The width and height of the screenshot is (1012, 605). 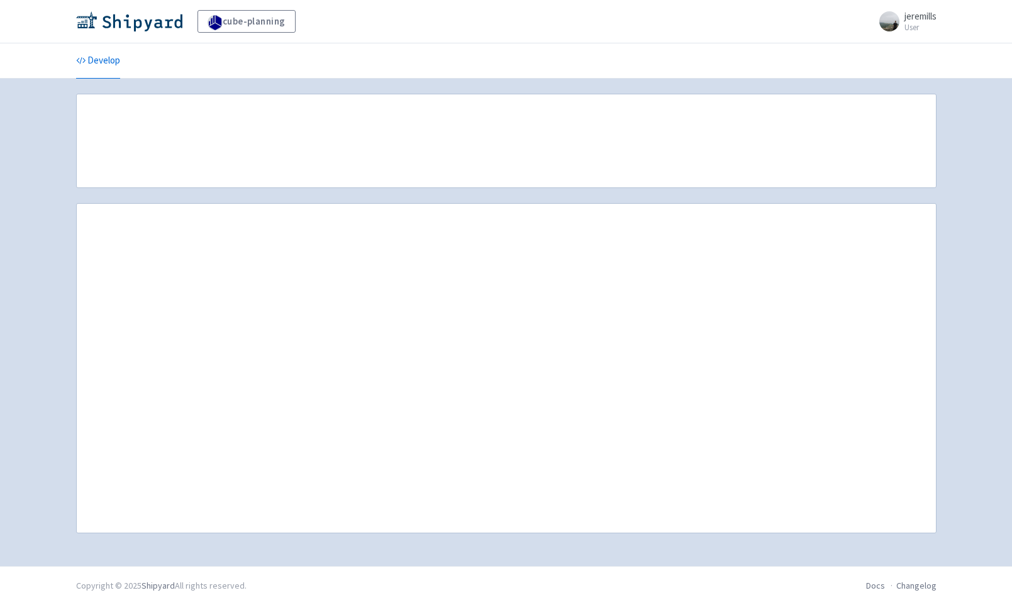 I want to click on span: jeremills, so click(x=920, y=16).